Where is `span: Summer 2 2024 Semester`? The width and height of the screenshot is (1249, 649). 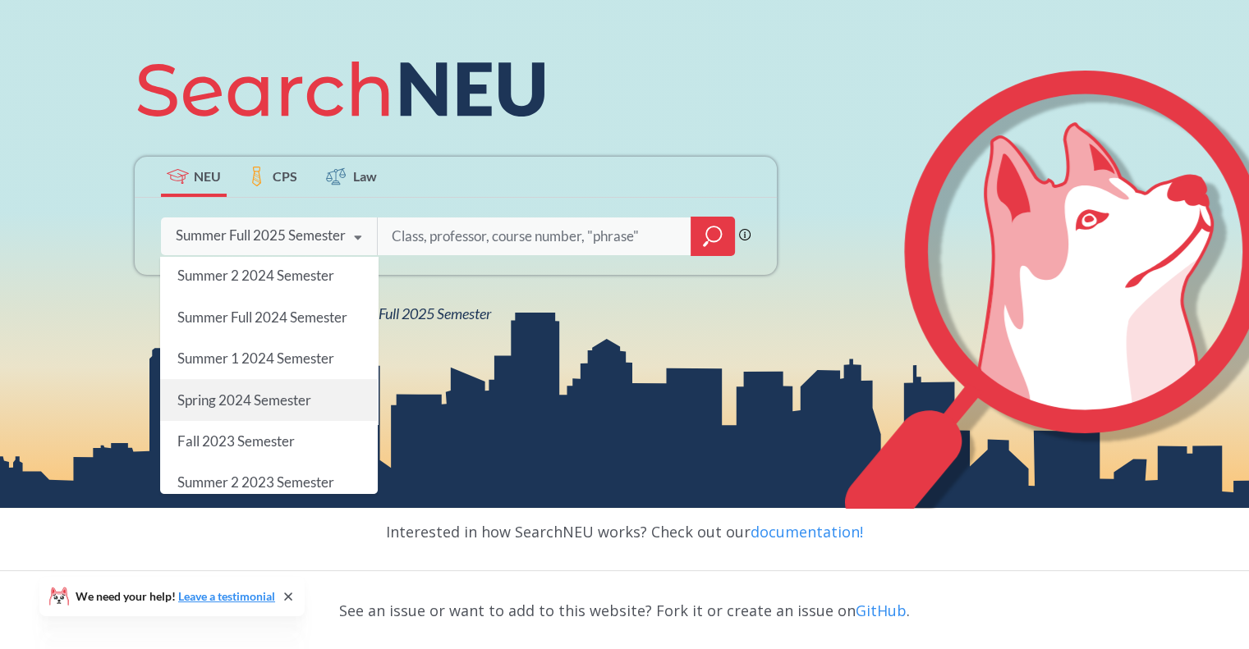
span: Summer 2 2024 Semester is located at coordinates (255, 275).